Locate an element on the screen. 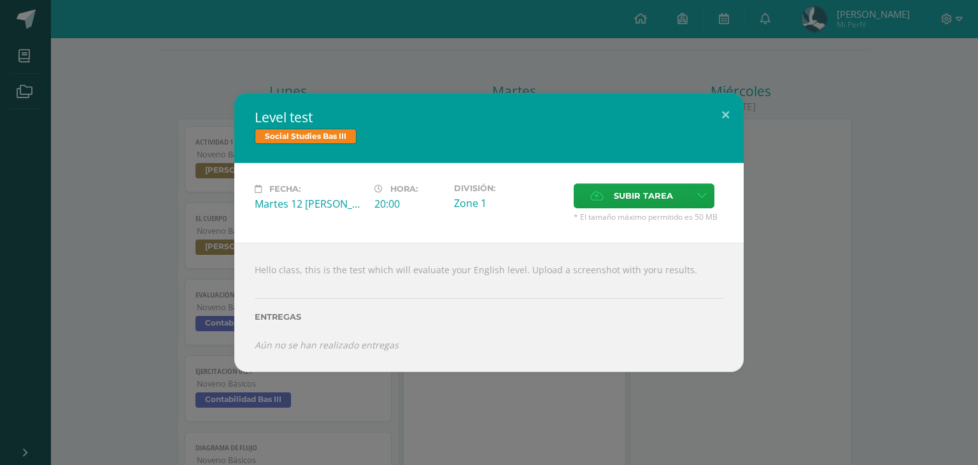 Image resolution: width=978 pixels, height=465 pixels. div: Hello class, this is the test which will evaluate your English level. Upload a screenshot with yo... is located at coordinates (489, 307).